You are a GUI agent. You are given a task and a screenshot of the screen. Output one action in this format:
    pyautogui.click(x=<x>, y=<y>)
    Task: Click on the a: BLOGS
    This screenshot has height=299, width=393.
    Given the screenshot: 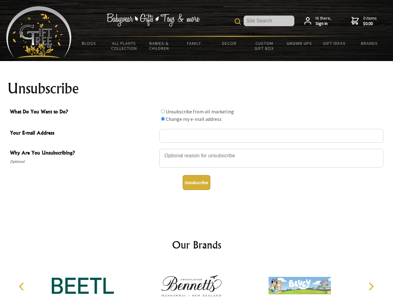 What is the action you would take?
    pyautogui.click(x=89, y=43)
    